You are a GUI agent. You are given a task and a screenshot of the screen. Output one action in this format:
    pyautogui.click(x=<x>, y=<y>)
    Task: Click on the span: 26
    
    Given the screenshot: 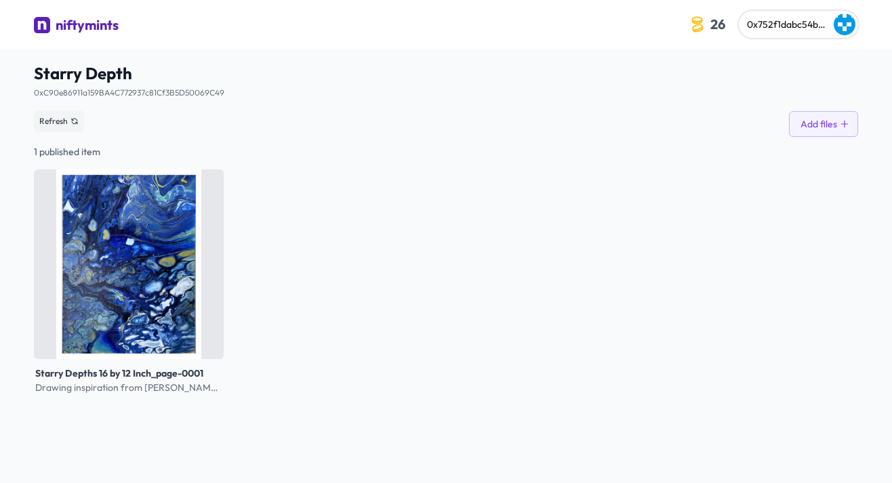 What is the action you would take?
    pyautogui.click(x=718, y=24)
    